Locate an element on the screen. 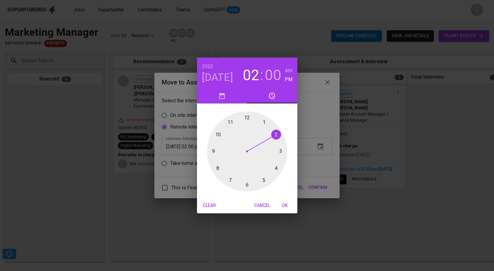  button: Clear is located at coordinates (209, 205).